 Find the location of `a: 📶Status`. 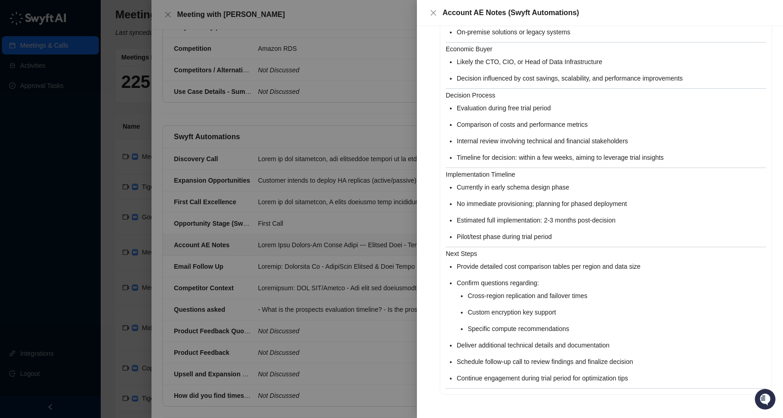

a: 📶Status is located at coordinates (56, 133).